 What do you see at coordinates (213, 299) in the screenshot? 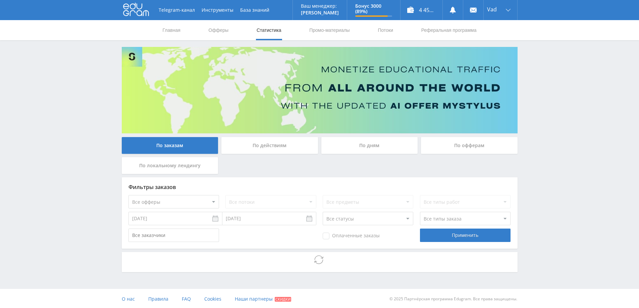
I see `span: Cookies` at bounding box center [213, 299].